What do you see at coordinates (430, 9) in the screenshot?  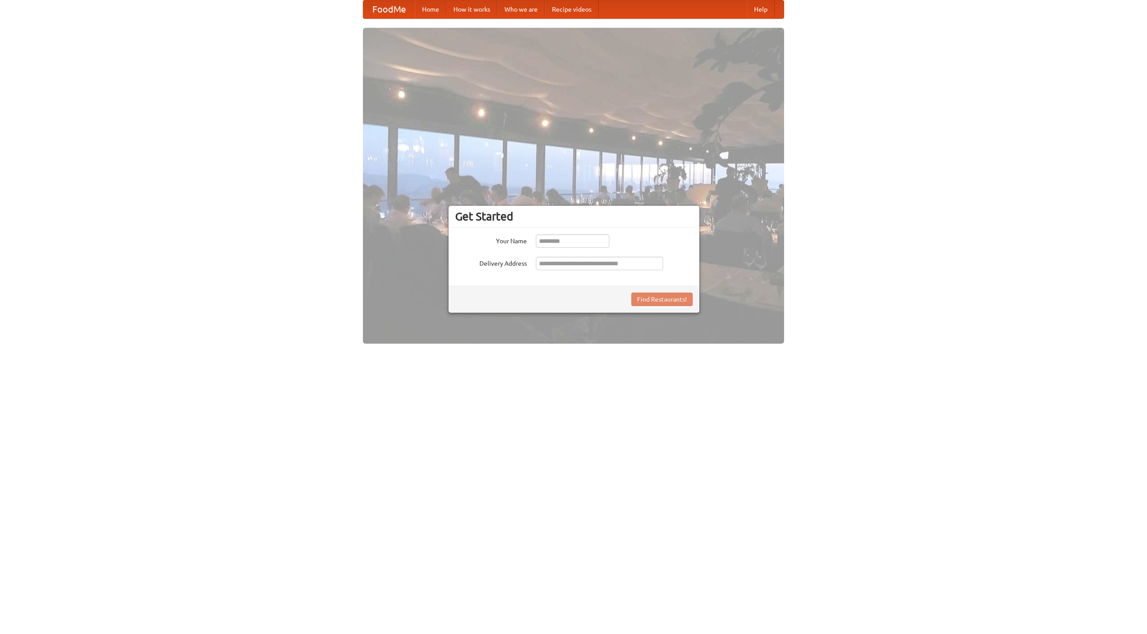 I see `a: Home` at bounding box center [430, 9].